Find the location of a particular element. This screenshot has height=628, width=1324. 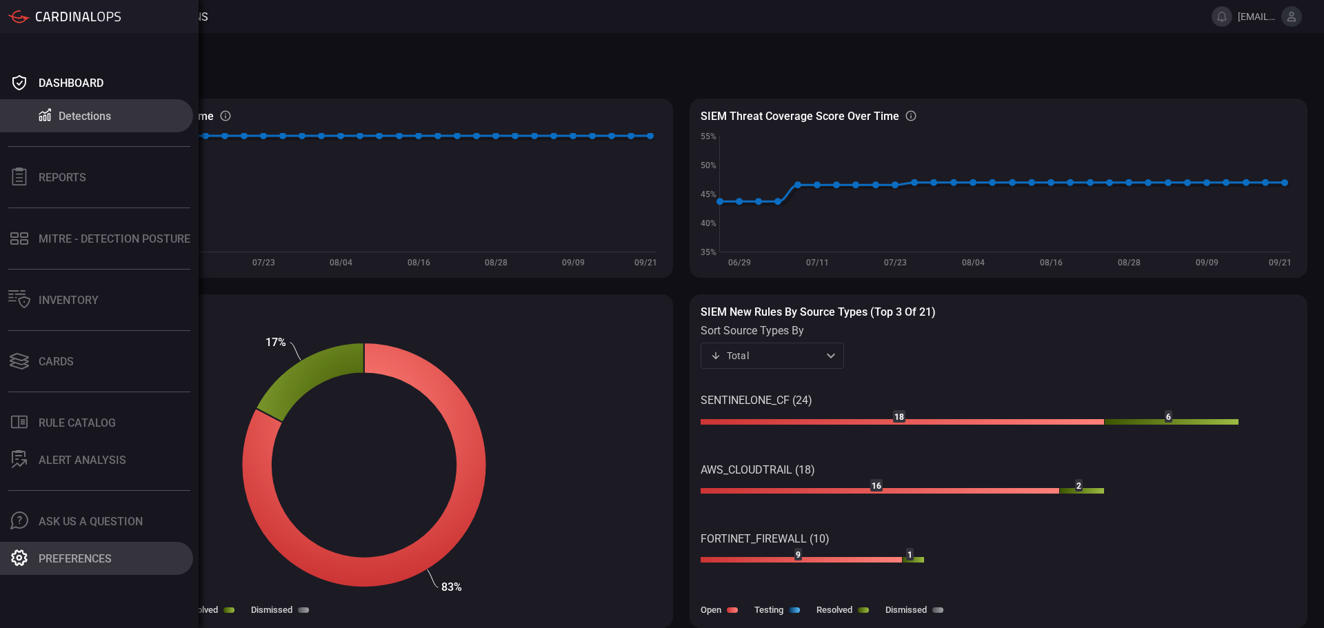

div: Rule Catalog is located at coordinates (77, 423).